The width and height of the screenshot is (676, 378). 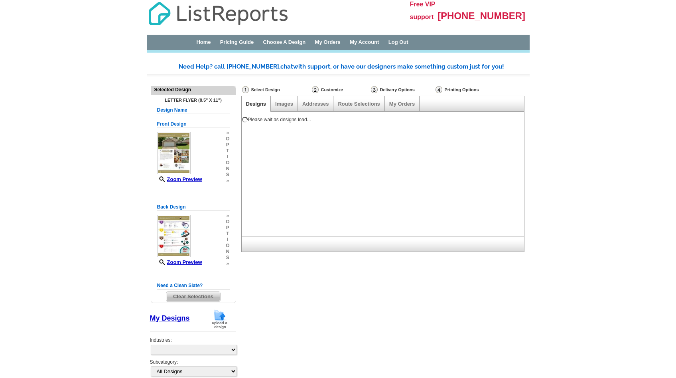 I want to click on h5: Back Design, so click(x=193, y=207).